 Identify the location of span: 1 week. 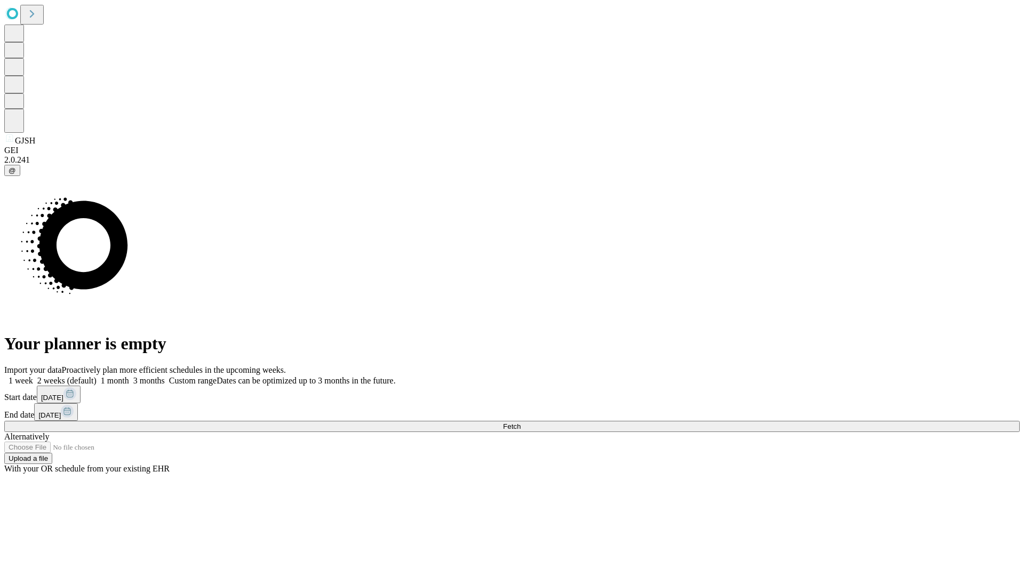
(21, 380).